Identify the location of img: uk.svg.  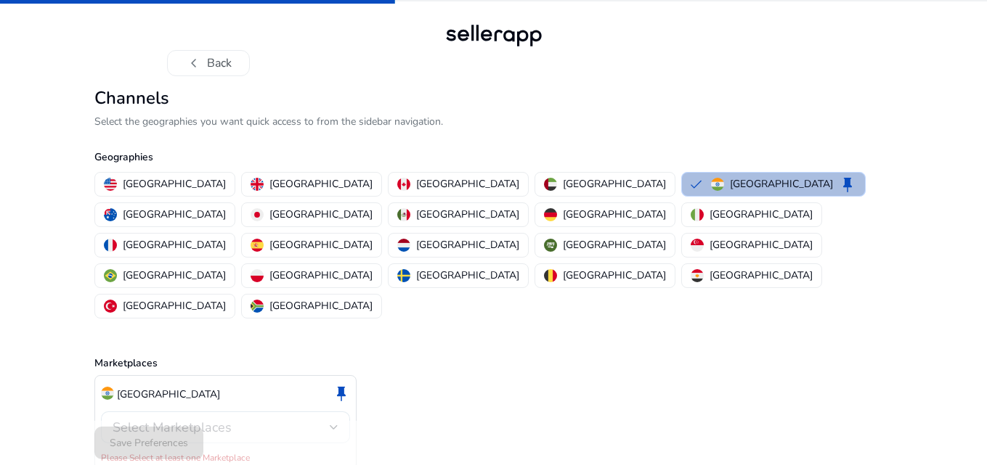
(257, 184).